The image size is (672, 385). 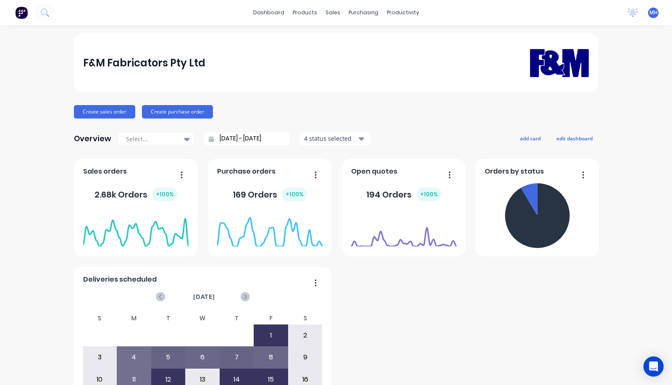 I want to click on div: W, so click(x=203, y=318).